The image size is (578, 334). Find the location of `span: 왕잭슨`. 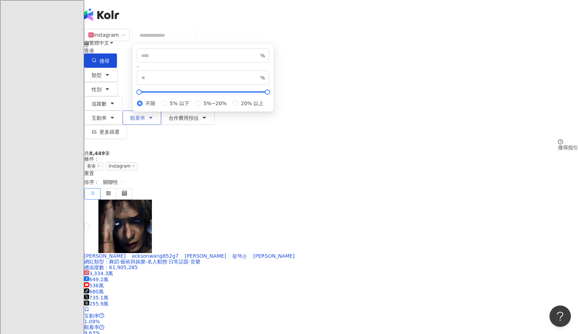

span: 왕잭슨 is located at coordinates (240, 256).